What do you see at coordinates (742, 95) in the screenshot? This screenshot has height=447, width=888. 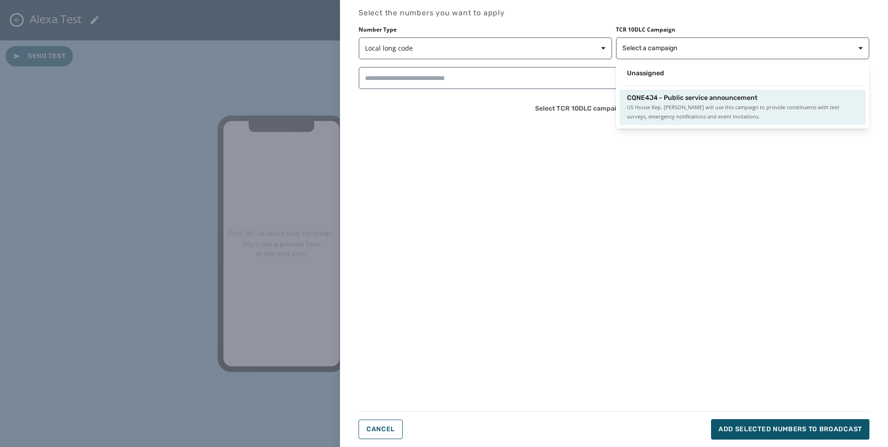 I see `div: Select a campaign` at bounding box center [742, 95].